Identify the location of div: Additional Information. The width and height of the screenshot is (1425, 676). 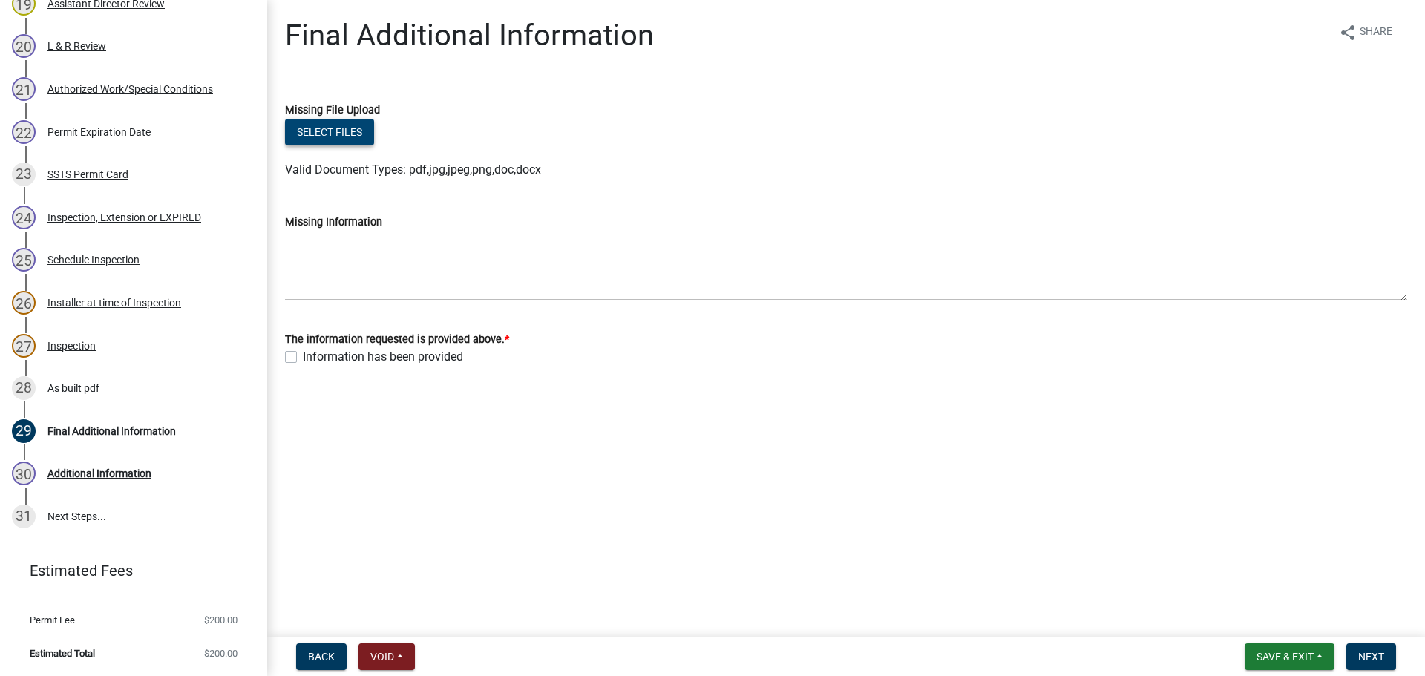
(99, 473).